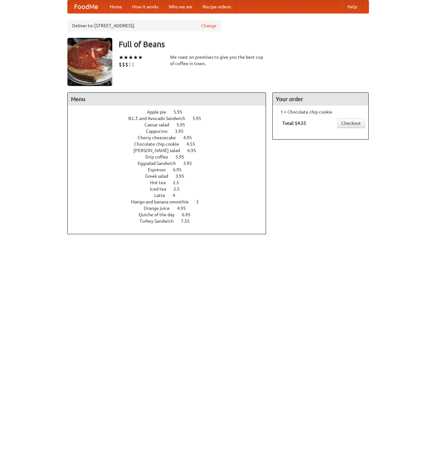 Image resolution: width=436 pixels, height=454 pixels. Describe the element at coordinates (145, 7) in the screenshot. I see `a: How it works` at that location.